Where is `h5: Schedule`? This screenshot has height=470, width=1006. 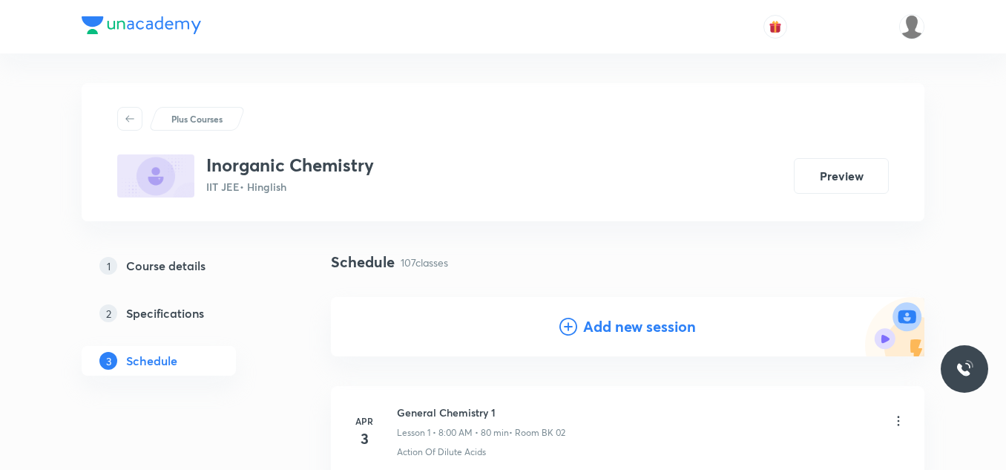
h5: Schedule is located at coordinates (151, 361).